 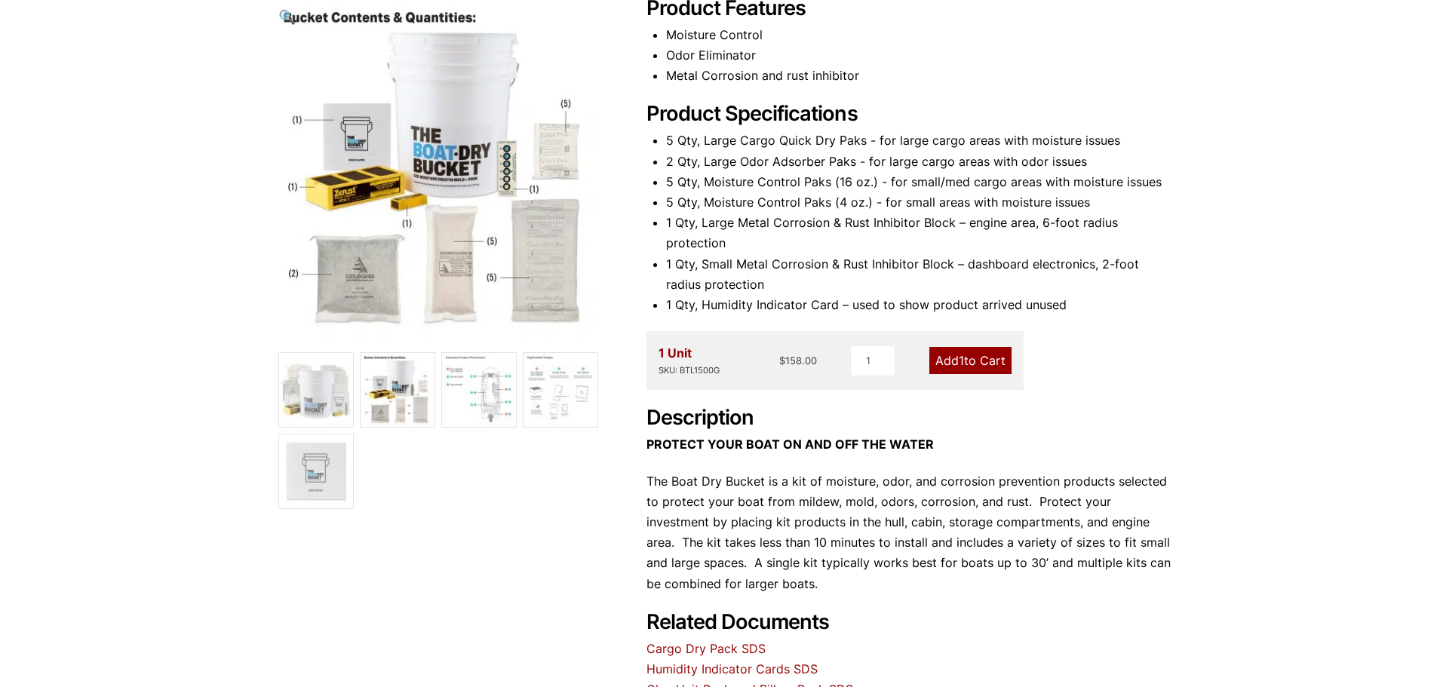 I want to click on li: 1 Qty, Small Metal Corrosion & Rust Inhibitor Block – dashboard electronics, 2-foot radius protec..., so click(x=919, y=275).